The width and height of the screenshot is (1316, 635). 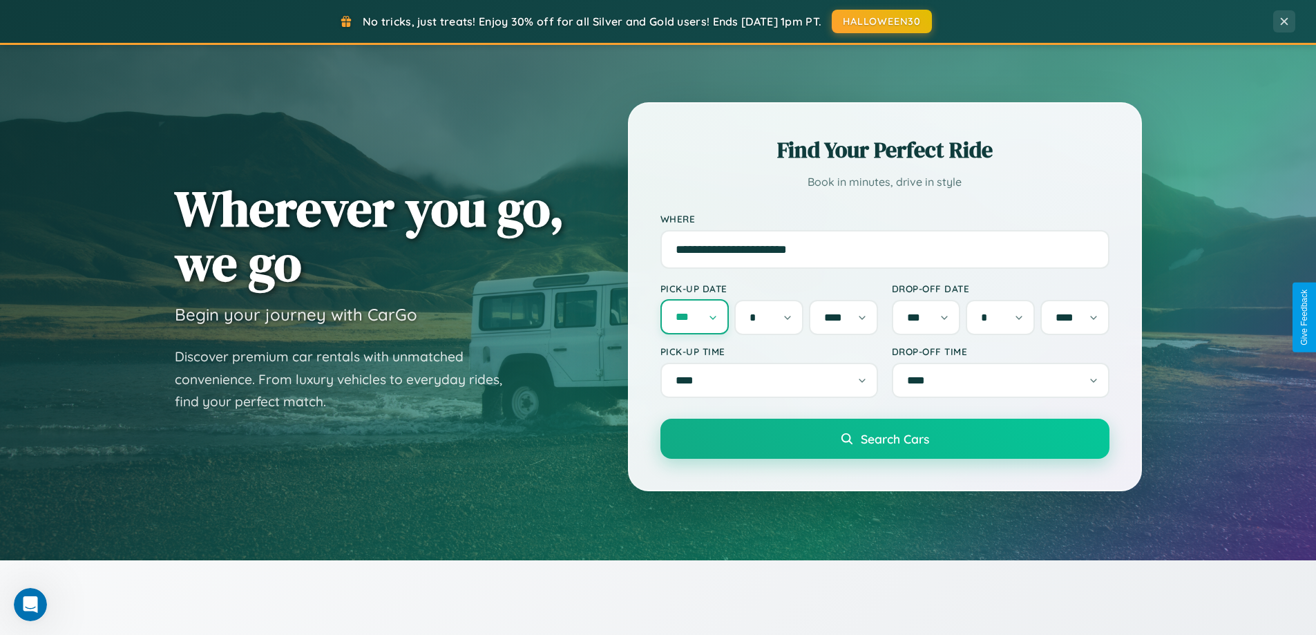 What do you see at coordinates (1304, 317) in the screenshot?
I see `div: Give Feedback` at bounding box center [1304, 317].